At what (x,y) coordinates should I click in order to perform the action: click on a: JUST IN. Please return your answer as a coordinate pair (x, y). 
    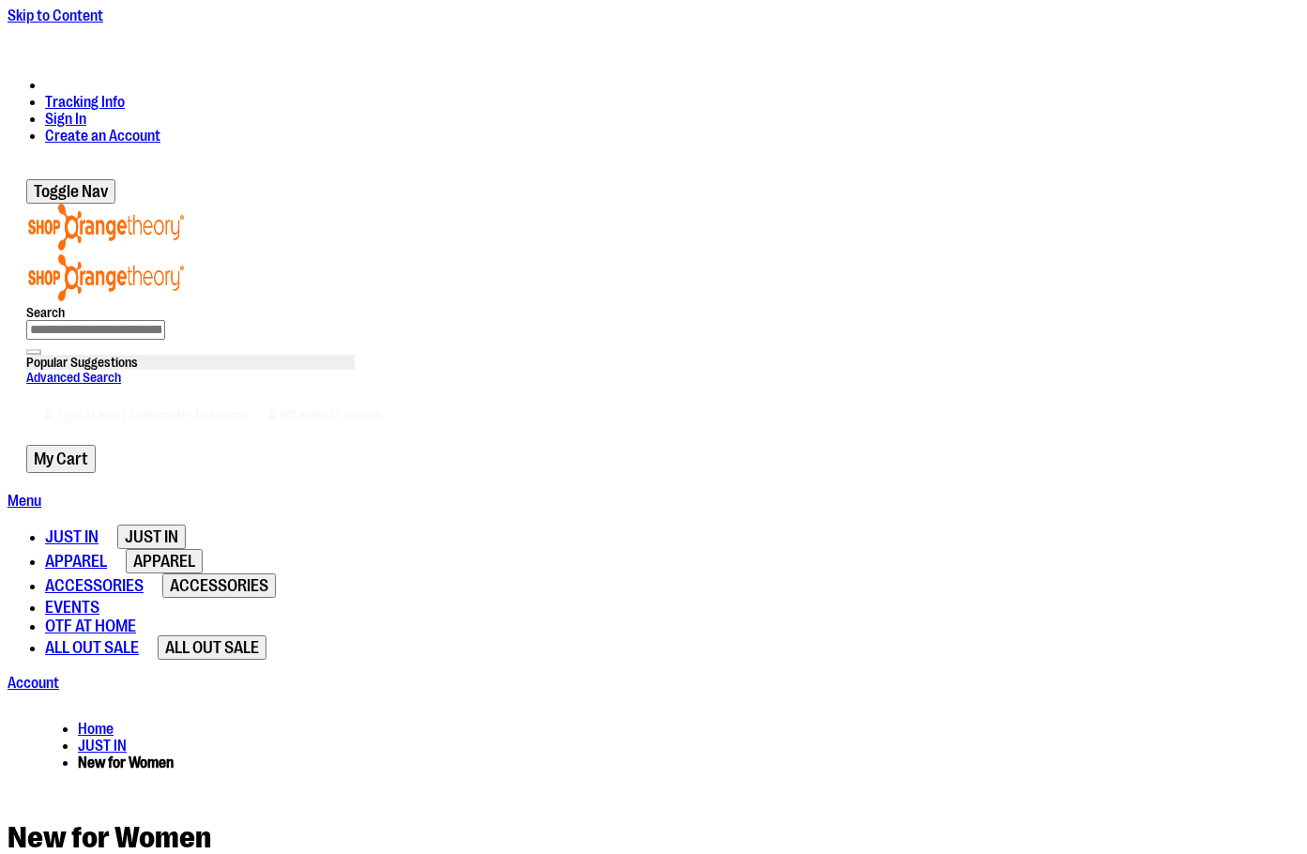
    Looking at the image, I should click on (102, 746).